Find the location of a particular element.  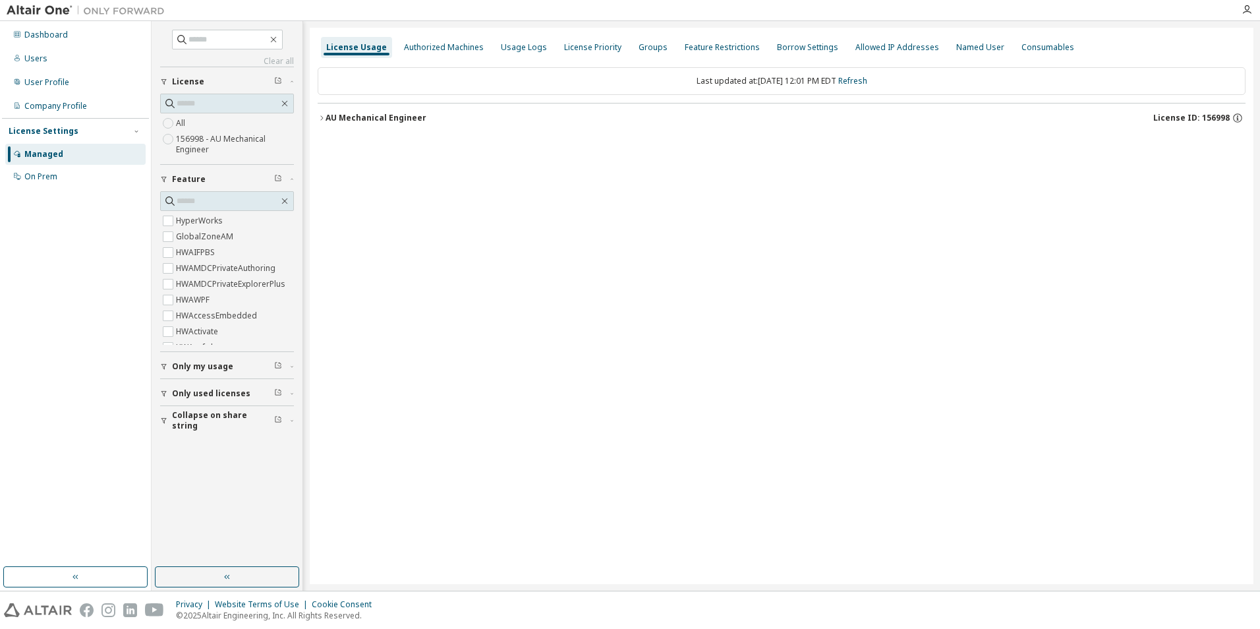

div: User Profile is located at coordinates (47, 82).